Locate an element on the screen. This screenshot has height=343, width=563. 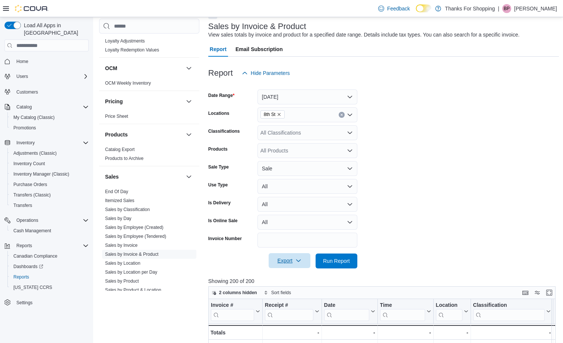
a: Sales by Invoice is located at coordinates (121, 245).